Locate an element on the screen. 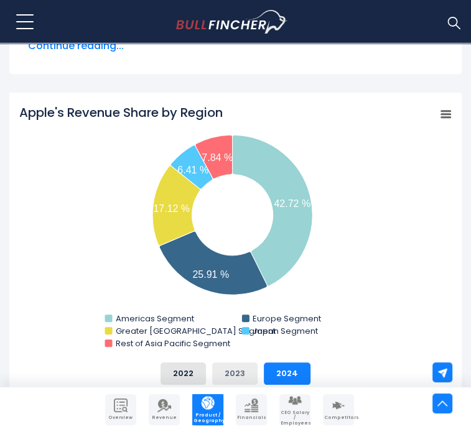  span: Competitors is located at coordinates (338, 418).